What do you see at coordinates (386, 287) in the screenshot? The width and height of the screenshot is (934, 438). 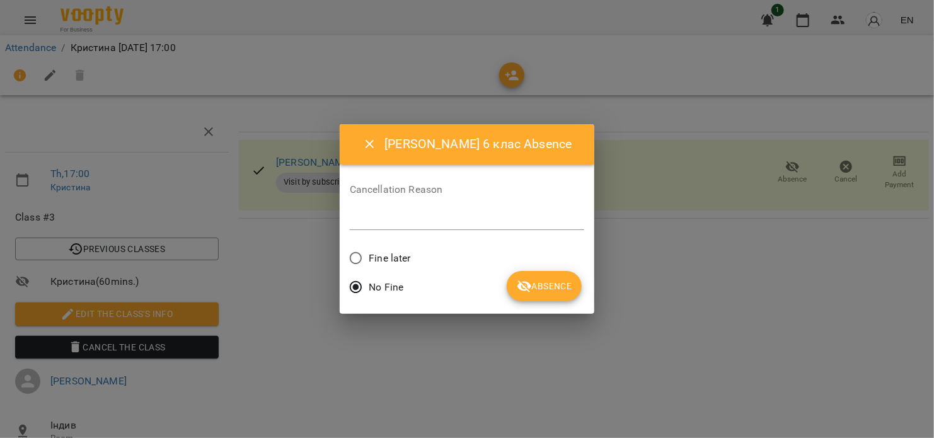 I see `span: No Fine` at bounding box center [386, 287].